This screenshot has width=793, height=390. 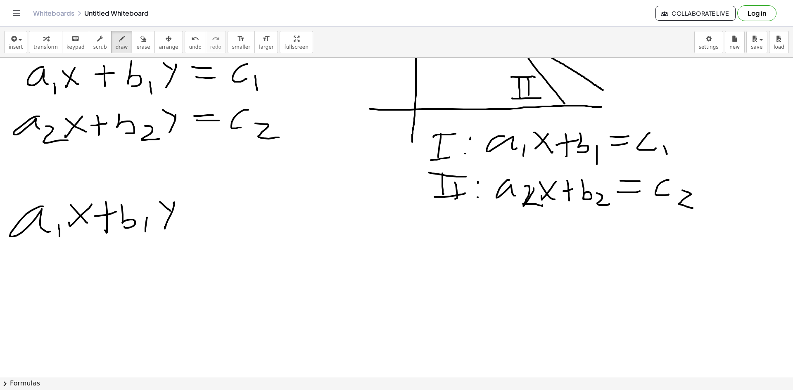 What do you see at coordinates (17, 13) in the screenshot?
I see `button: Toggle navigation` at bounding box center [17, 13].